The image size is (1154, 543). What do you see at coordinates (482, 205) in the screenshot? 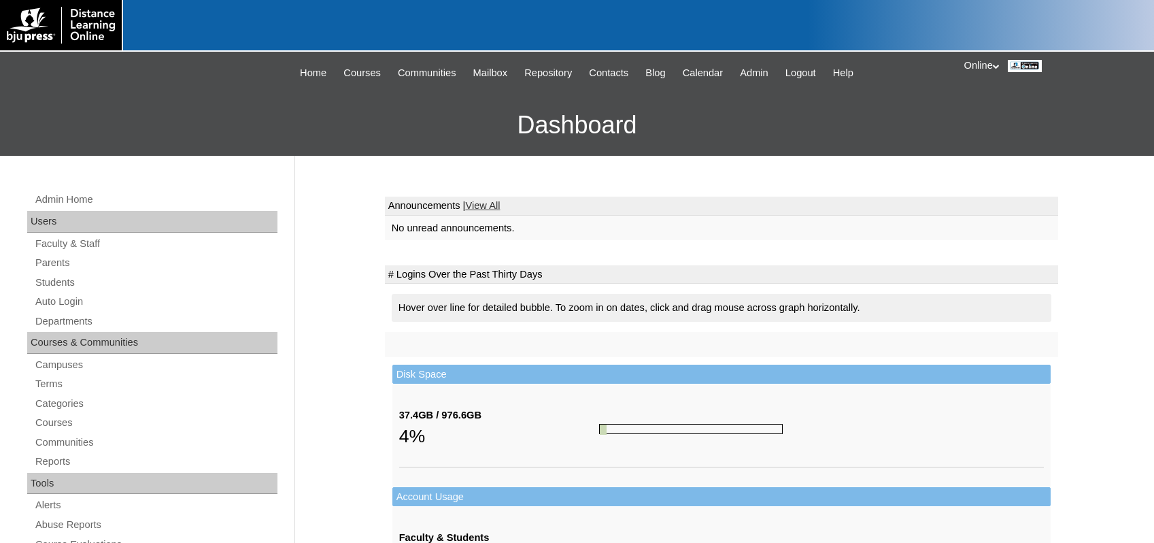
I see `a: View All` at bounding box center [482, 205].